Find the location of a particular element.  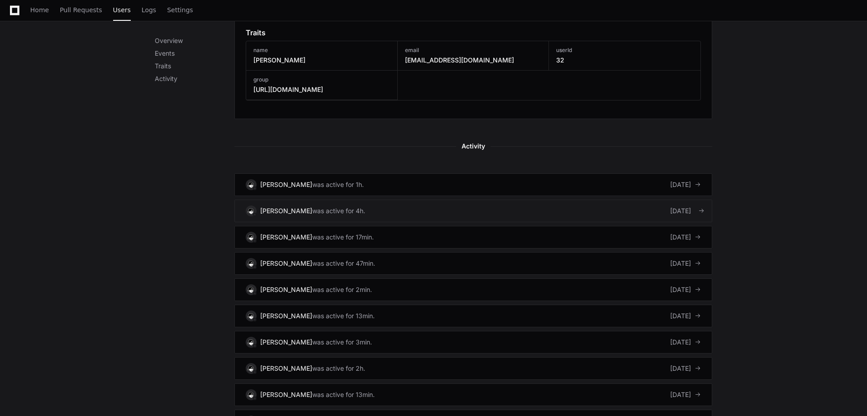

h3: name is located at coordinates (279, 50).